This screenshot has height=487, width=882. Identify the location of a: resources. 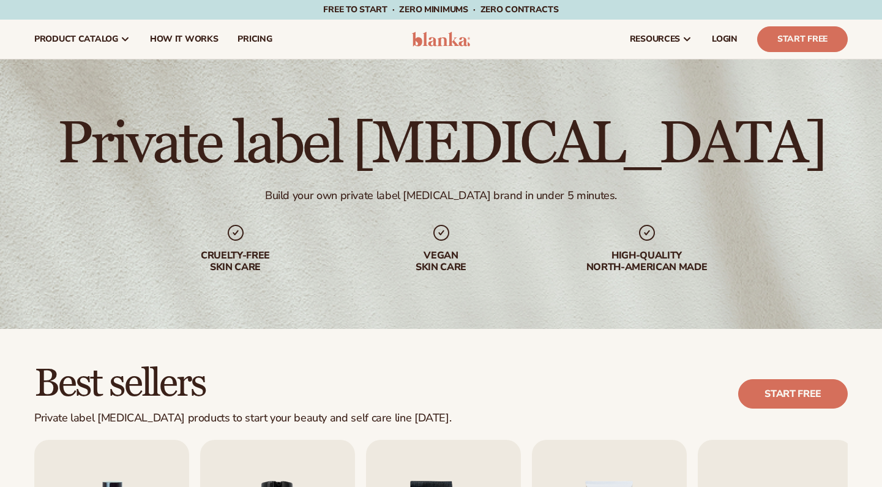
(661, 39).